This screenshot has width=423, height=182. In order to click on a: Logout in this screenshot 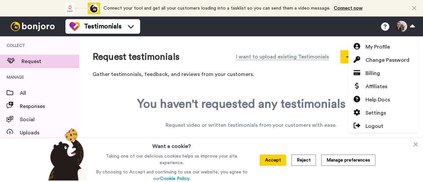, I will do `click(383, 126)`.